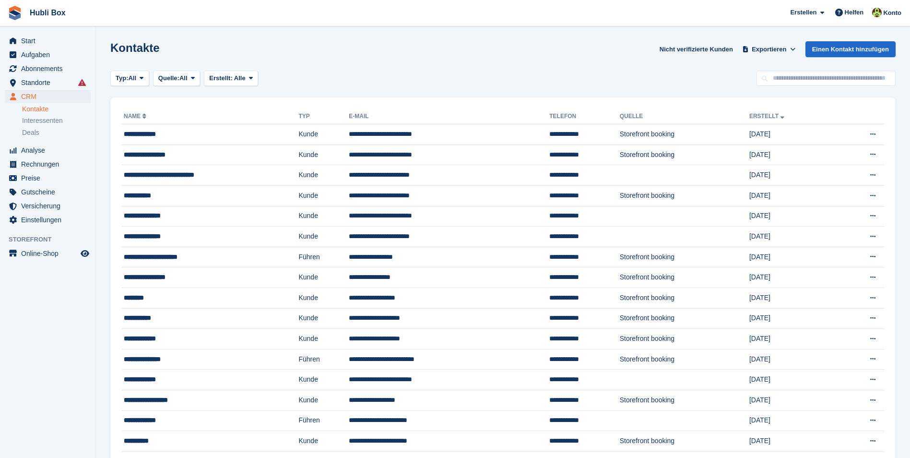  I want to click on span: Abonnements, so click(50, 69).